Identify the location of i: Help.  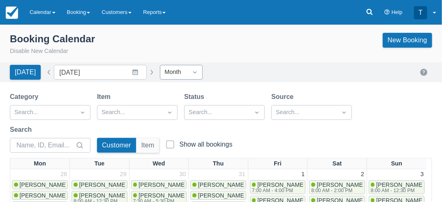
(387, 12).